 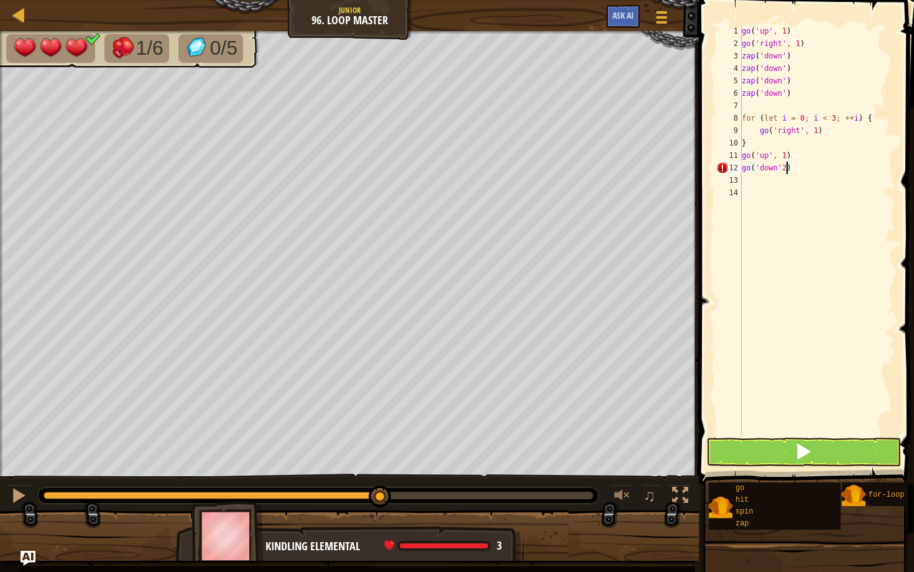 I want to click on button: Shift+Enter: Run current code., so click(x=803, y=452).